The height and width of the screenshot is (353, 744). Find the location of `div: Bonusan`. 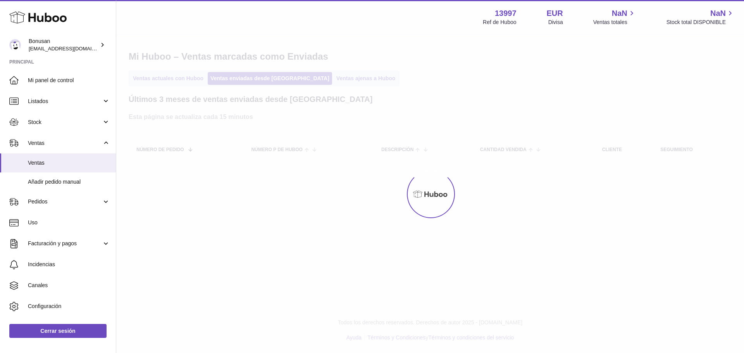

div: Bonusan is located at coordinates (64, 45).